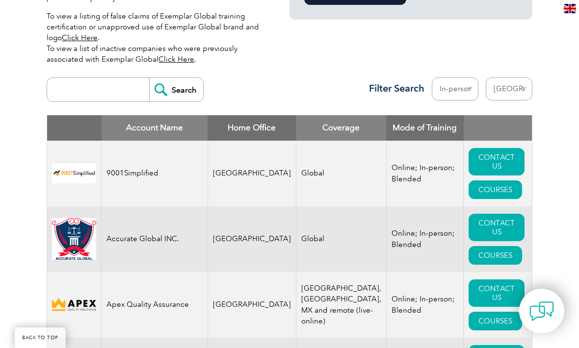 Image resolution: width=579 pixels, height=348 pixels. What do you see at coordinates (74, 239) in the screenshot?
I see `img: a034a1f6-3919-f011-998a-0022489685a1-logo.png` at bounding box center [74, 239].